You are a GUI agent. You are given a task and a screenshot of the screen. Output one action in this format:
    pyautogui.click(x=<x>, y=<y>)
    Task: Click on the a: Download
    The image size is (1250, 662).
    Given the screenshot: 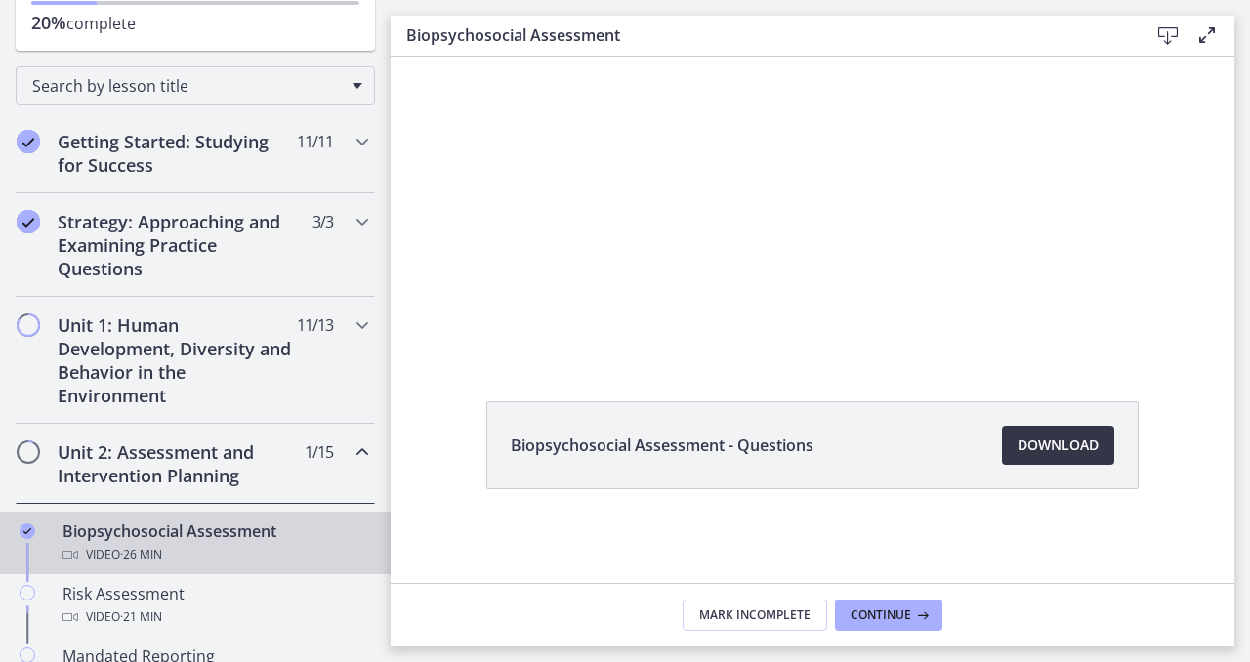 What is the action you would take?
    pyautogui.click(x=1057, y=445)
    